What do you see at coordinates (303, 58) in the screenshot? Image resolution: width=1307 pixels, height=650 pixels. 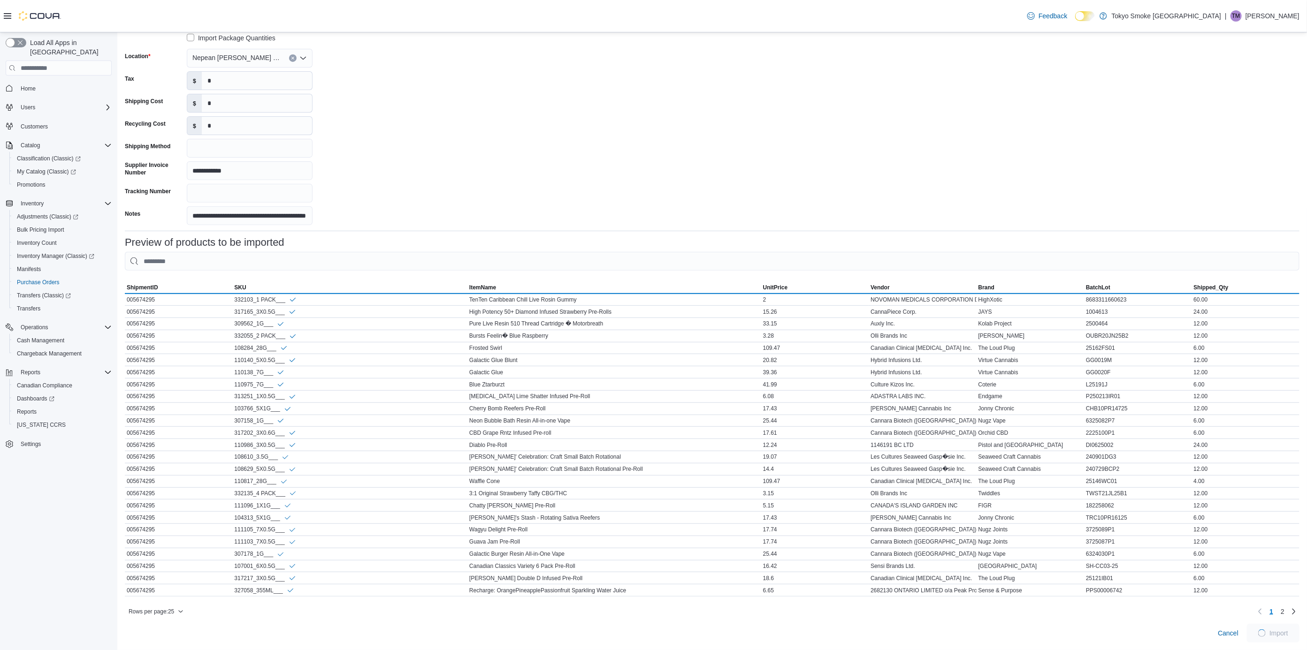 I see `button: Open list of options` at bounding box center [303, 58].